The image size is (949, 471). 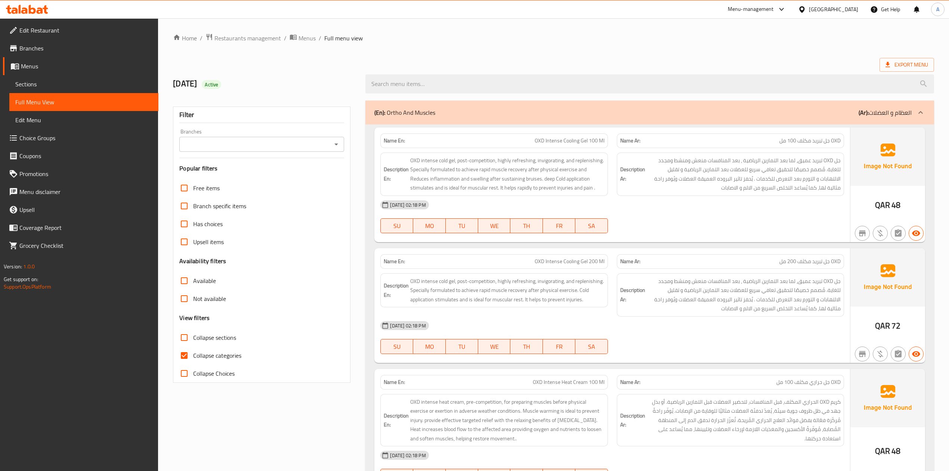 I want to click on a: Home, so click(x=185, y=38).